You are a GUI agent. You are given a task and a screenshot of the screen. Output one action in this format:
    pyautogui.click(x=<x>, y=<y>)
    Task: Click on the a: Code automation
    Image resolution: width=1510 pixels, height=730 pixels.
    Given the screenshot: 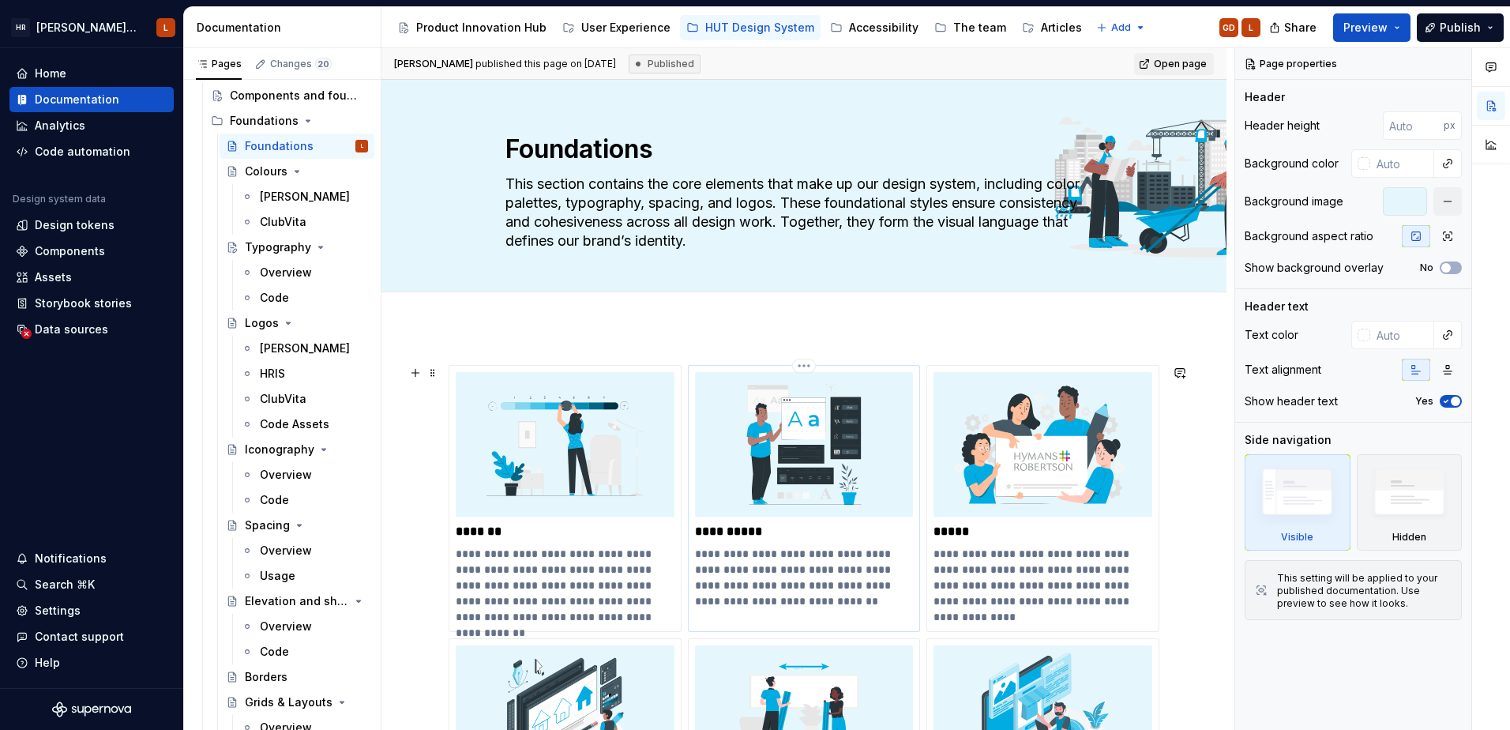 What is the action you would take?
    pyautogui.click(x=92, y=152)
    